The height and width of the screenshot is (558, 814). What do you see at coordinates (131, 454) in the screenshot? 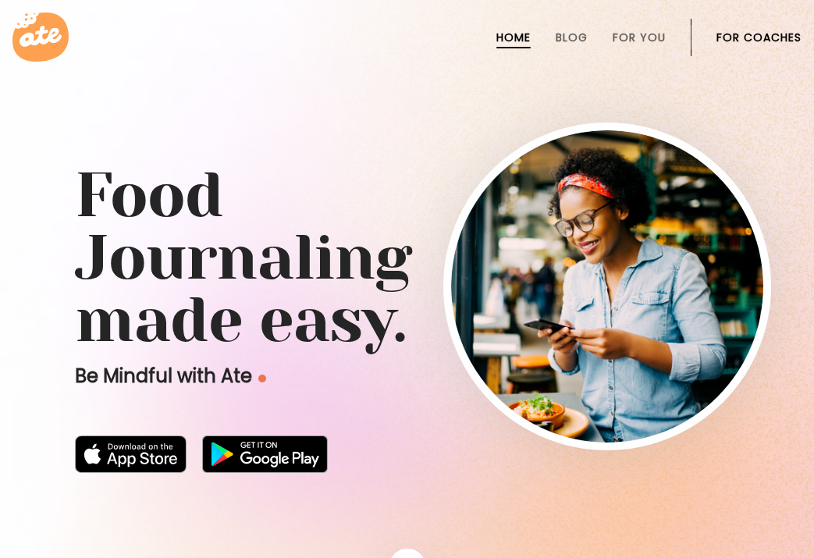
I see `img: badge-download-apple.svg` at bounding box center [131, 454].